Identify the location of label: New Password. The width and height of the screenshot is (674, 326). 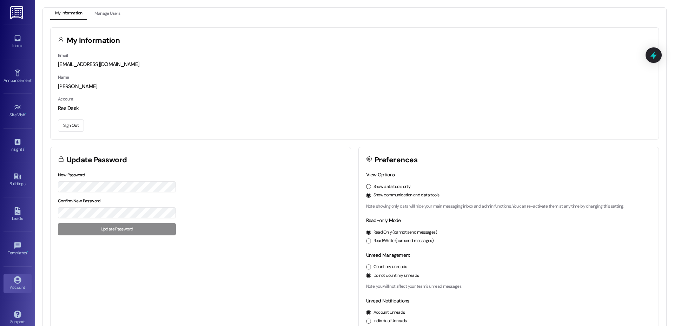
(72, 175).